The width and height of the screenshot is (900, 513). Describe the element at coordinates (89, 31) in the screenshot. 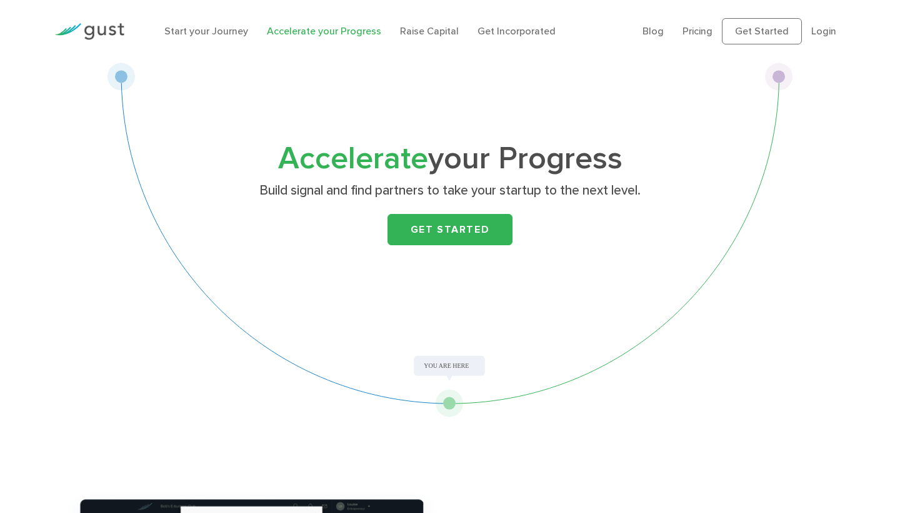

I see `img: Gust Logo` at that location.